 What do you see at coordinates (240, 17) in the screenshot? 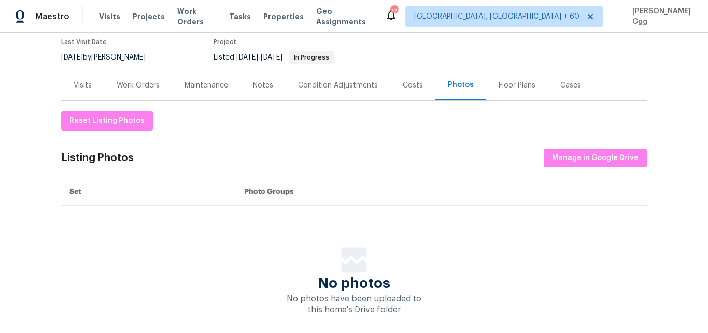
I see `span: Tasks` at bounding box center [240, 17].